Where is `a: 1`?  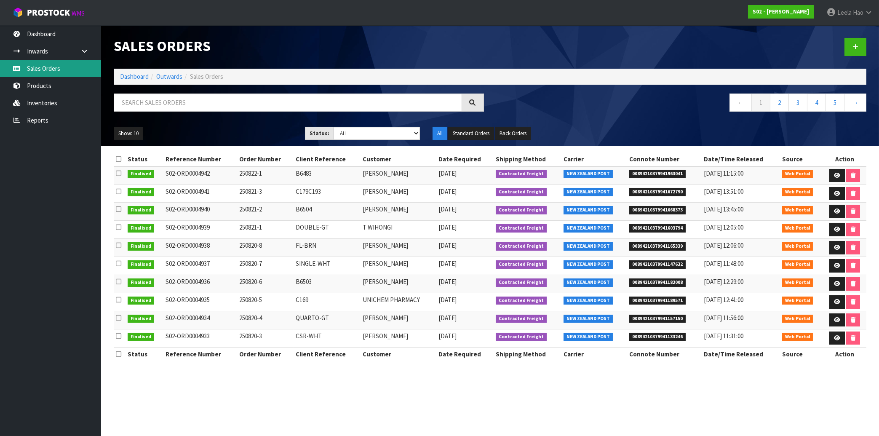 a: 1 is located at coordinates (761, 102).